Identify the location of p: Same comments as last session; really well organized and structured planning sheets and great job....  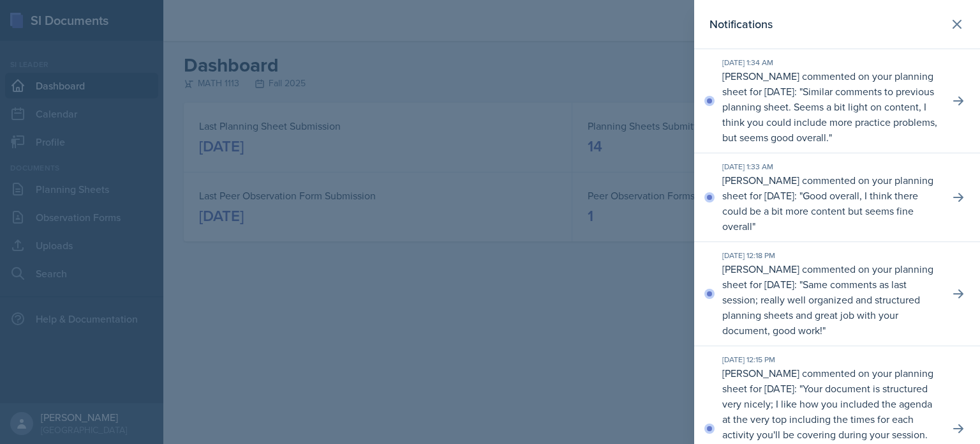
(821, 307).